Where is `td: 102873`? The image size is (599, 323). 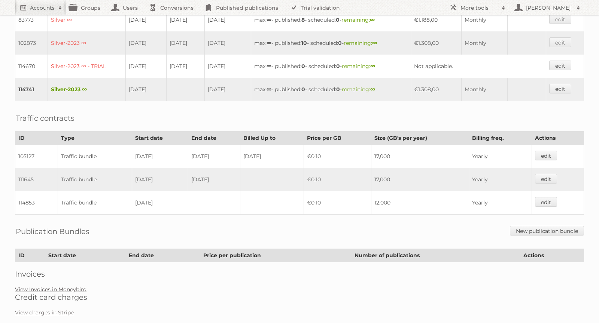 td: 102873 is located at coordinates (31, 43).